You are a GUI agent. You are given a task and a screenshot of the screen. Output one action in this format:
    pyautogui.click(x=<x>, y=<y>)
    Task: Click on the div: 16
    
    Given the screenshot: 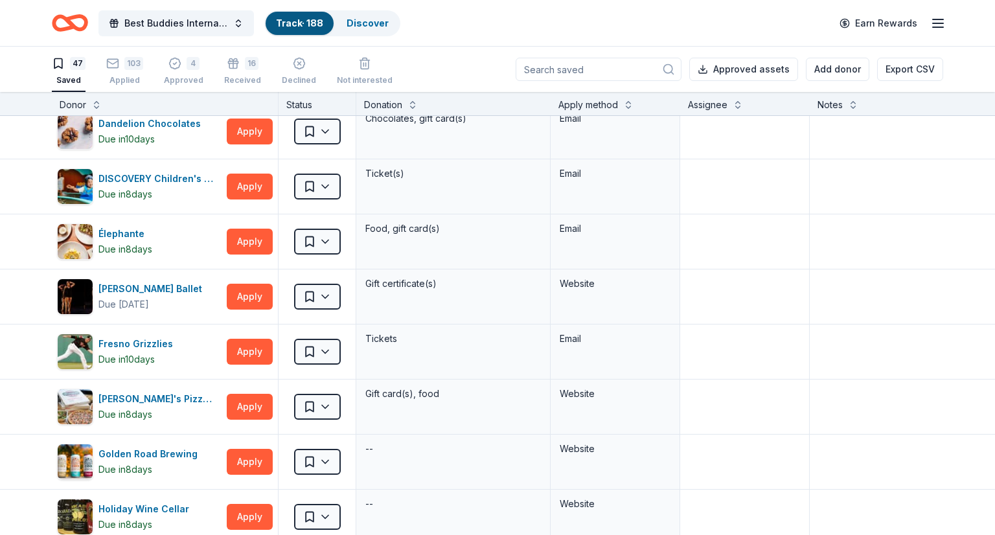 What is the action you would take?
    pyautogui.click(x=251, y=64)
    